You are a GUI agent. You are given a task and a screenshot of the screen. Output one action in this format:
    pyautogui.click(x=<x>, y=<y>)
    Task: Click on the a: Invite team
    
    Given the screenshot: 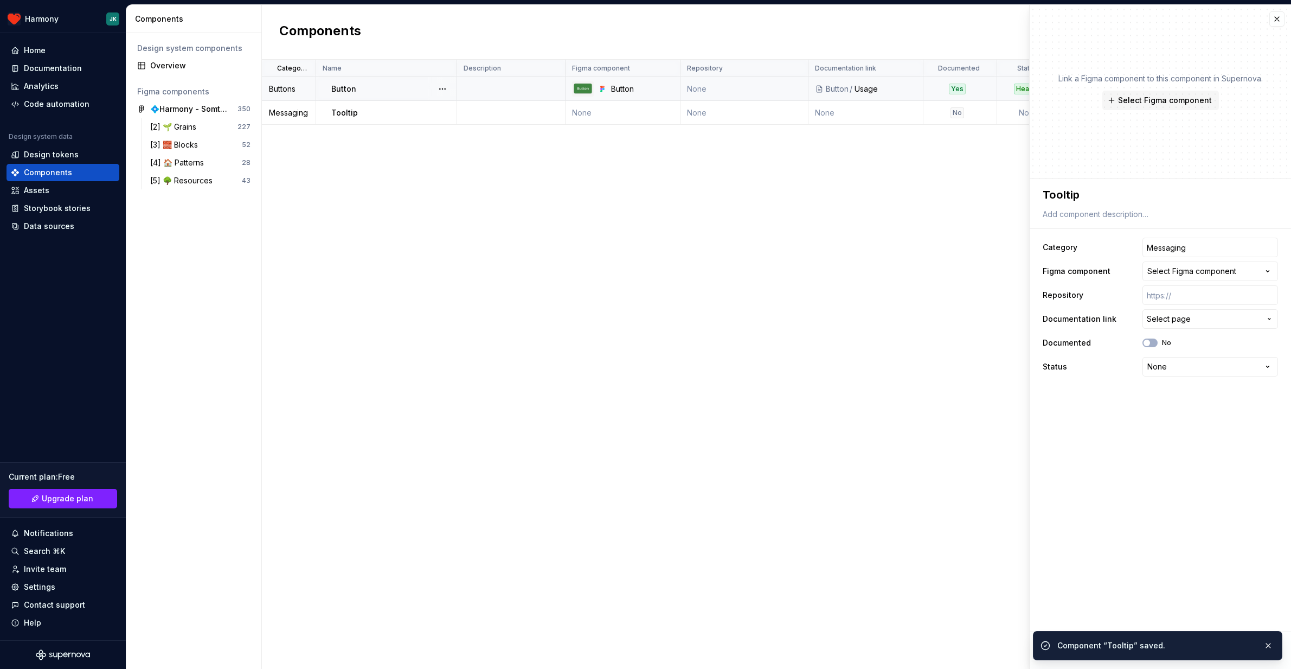 What is the action you would take?
    pyautogui.click(x=63, y=569)
    